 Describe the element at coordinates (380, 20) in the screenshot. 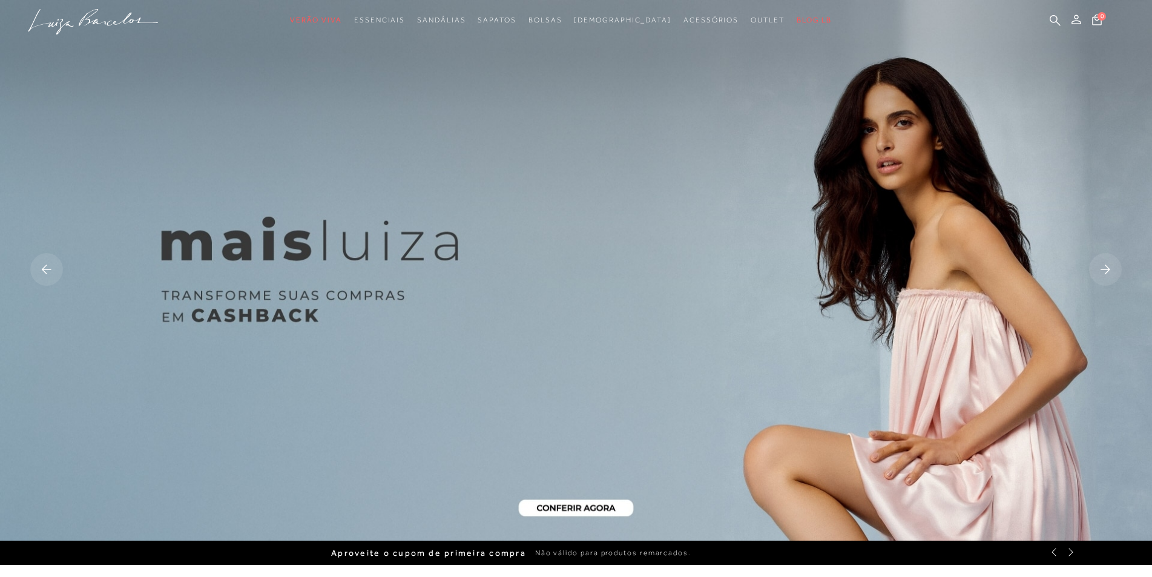

I see `span: Essenciais` at that location.